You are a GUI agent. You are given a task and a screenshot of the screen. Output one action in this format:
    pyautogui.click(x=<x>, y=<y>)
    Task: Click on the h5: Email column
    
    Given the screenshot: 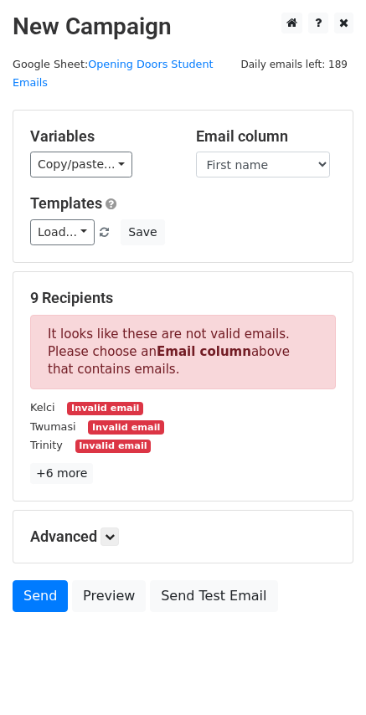 What is the action you would take?
    pyautogui.click(x=266, y=137)
    